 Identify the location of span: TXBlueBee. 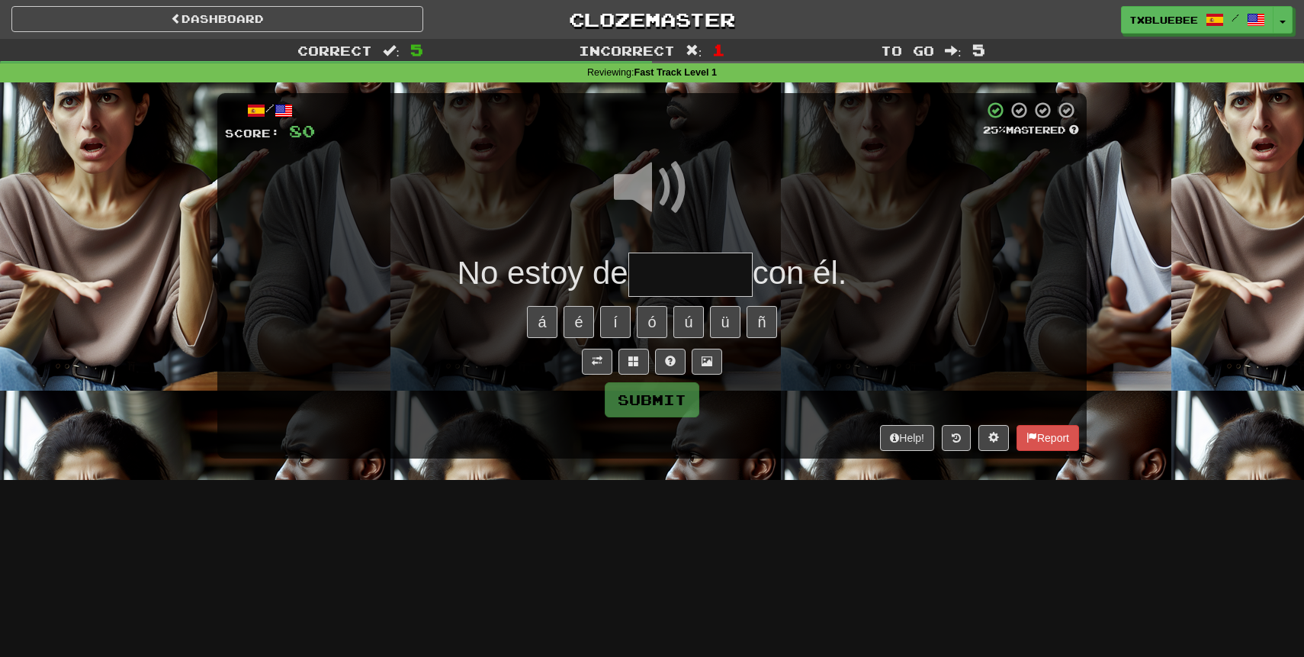
(1164, 20).